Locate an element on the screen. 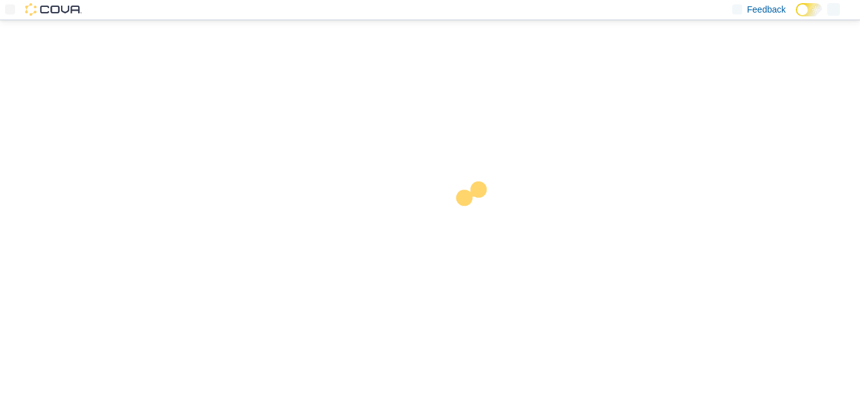 This screenshot has height=400, width=860. img: cova-loader is located at coordinates (477, 219).